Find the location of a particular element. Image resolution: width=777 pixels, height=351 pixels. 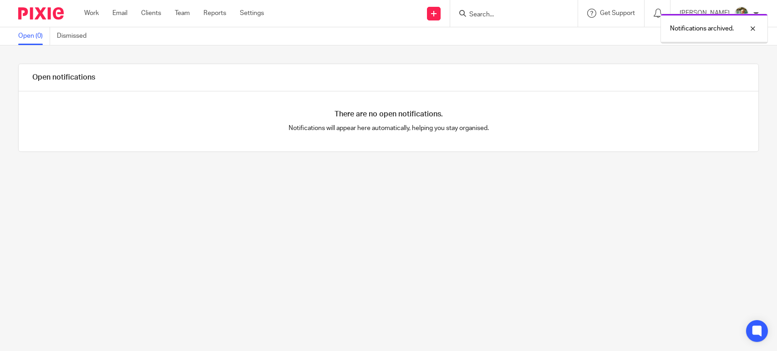

h4: There are no open notifications. is located at coordinates (389, 114).